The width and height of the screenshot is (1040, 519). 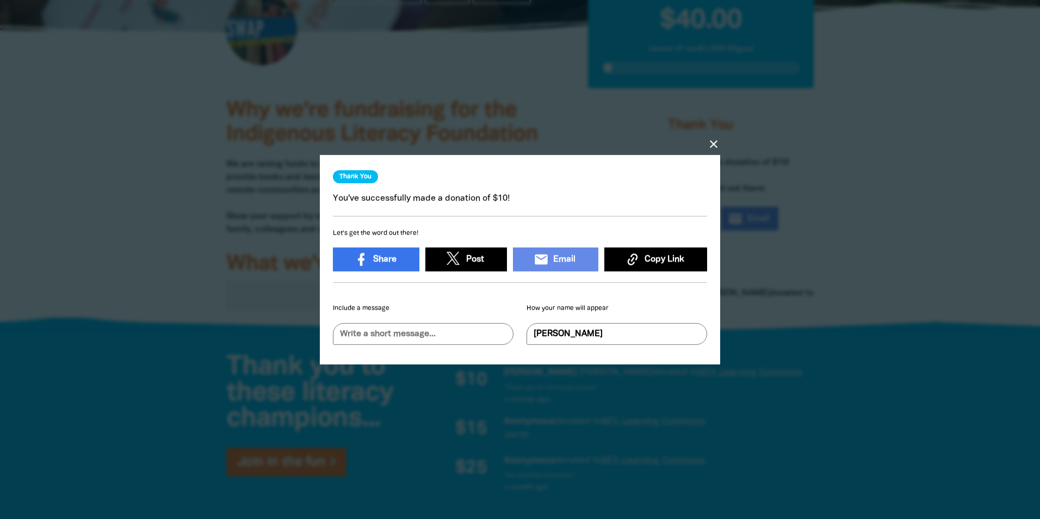 I want to click on h3: Thank You, so click(x=355, y=176).